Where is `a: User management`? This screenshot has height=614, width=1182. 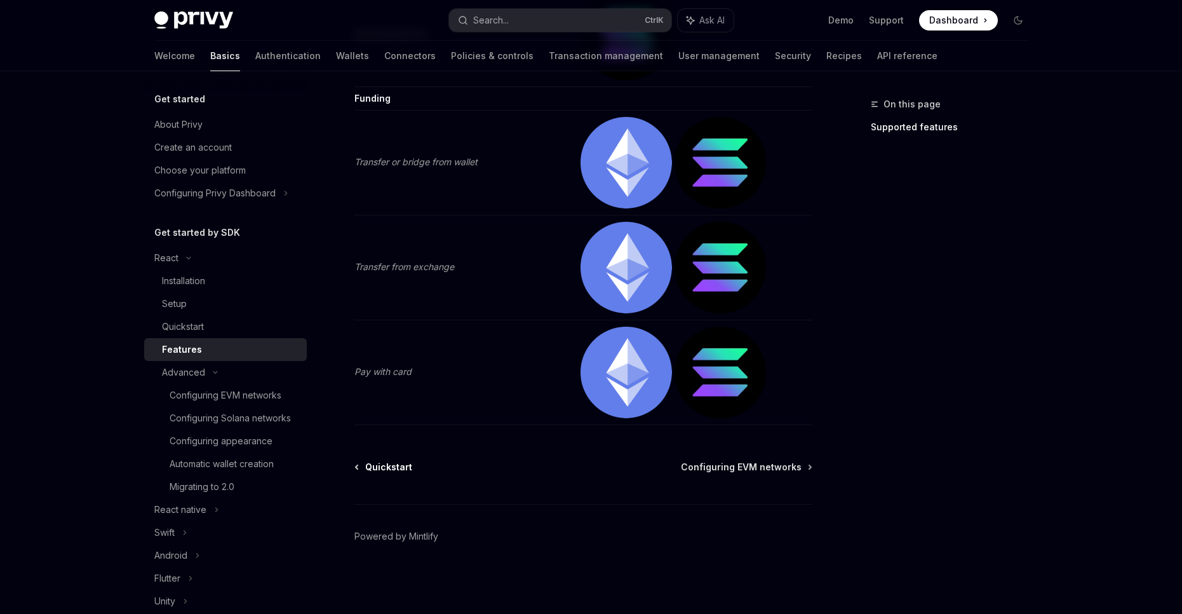 a: User management is located at coordinates (719, 56).